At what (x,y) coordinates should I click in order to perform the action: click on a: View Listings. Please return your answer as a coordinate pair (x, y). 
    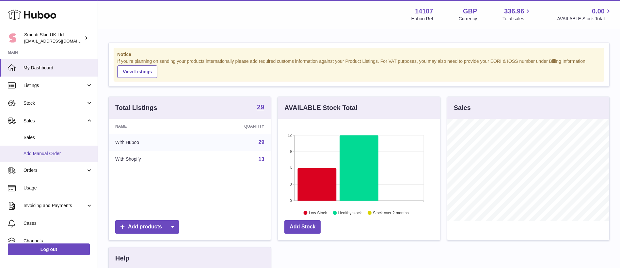
    Looking at the image, I should click on (137, 72).